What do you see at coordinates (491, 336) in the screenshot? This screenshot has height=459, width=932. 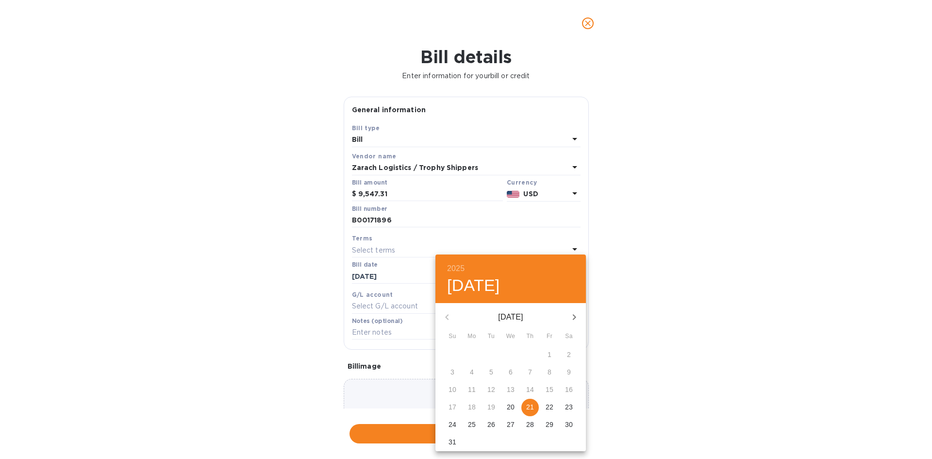 I see `span: Tu` at bounding box center [491, 336].